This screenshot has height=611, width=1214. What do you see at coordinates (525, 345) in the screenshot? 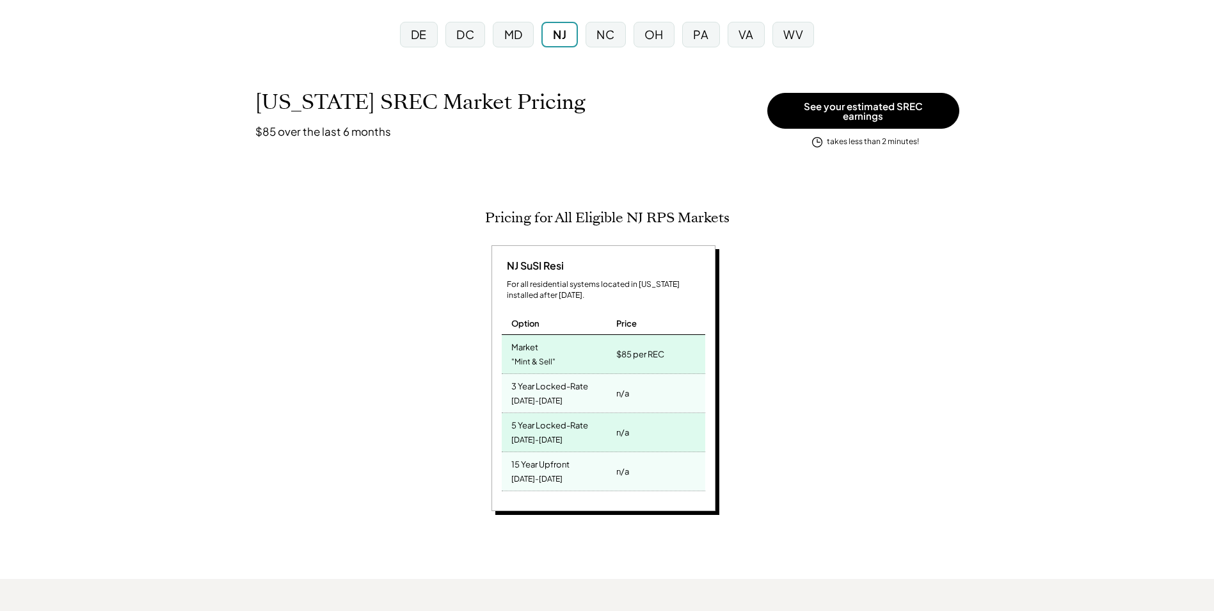
I see `div: Market` at bounding box center [525, 345].